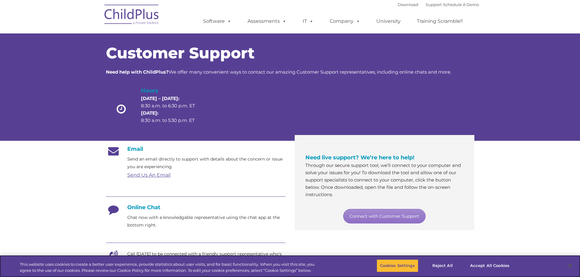  Describe the element at coordinates (278, 72) in the screenshot. I see `span: We offer many convenient ways to contact our amazing Customer Support representatives, including ...` at that location.